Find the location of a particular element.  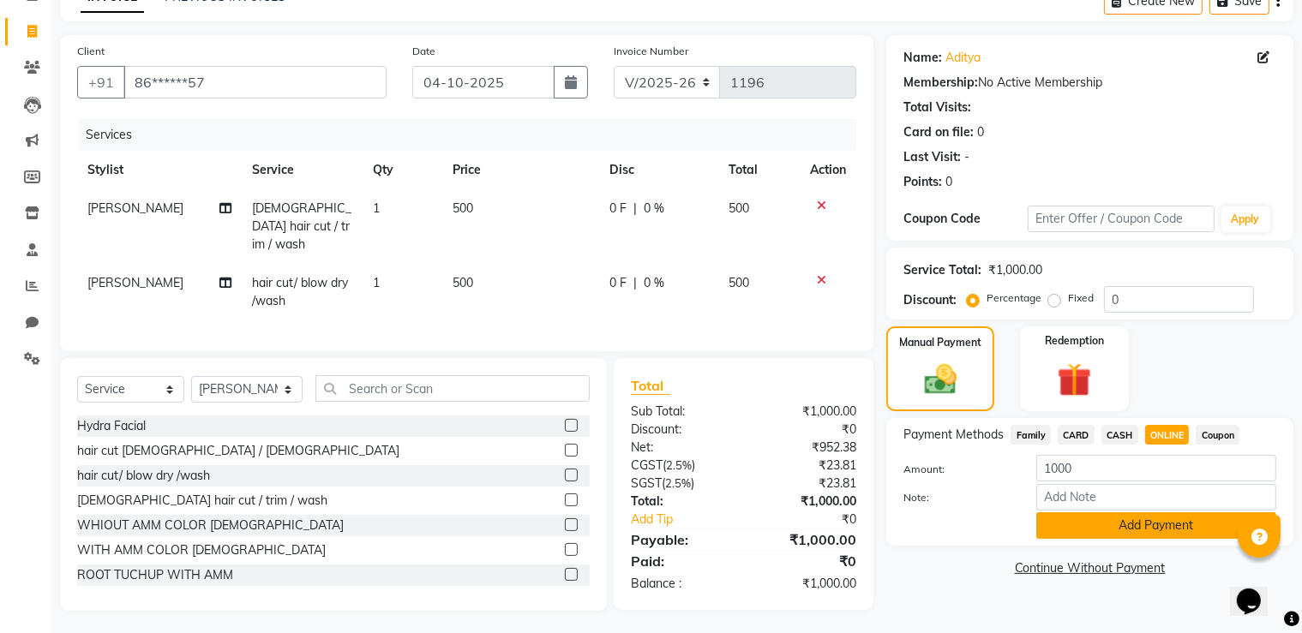

div: Balance : is located at coordinates (681, 584).